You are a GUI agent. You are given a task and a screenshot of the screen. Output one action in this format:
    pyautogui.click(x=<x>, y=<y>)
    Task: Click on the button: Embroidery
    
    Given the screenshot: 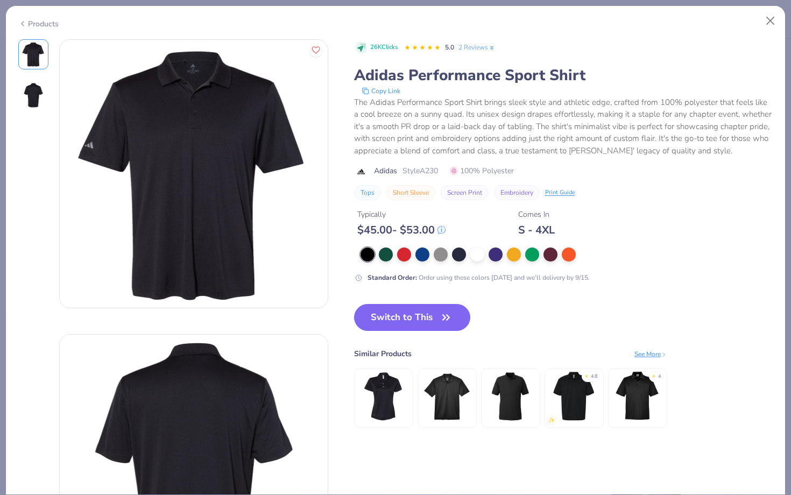 What is the action you would take?
    pyautogui.click(x=517, y=193)
    